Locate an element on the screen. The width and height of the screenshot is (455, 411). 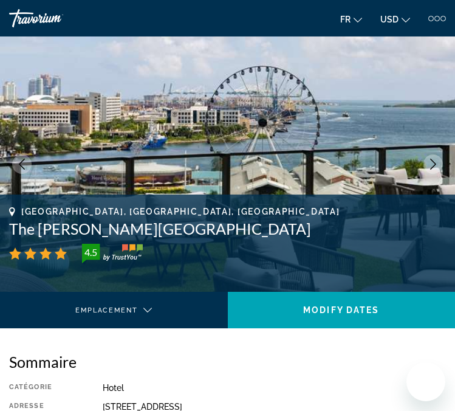
div: Catégorie is located at coordinates (41, 388).